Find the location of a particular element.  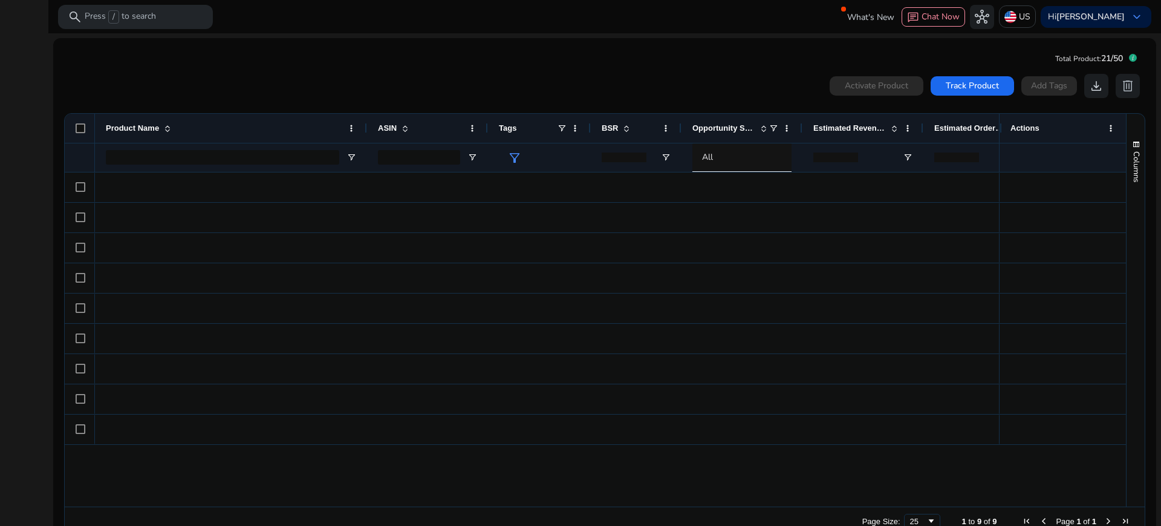

span: ASIN is located at coordinates (387, 128).